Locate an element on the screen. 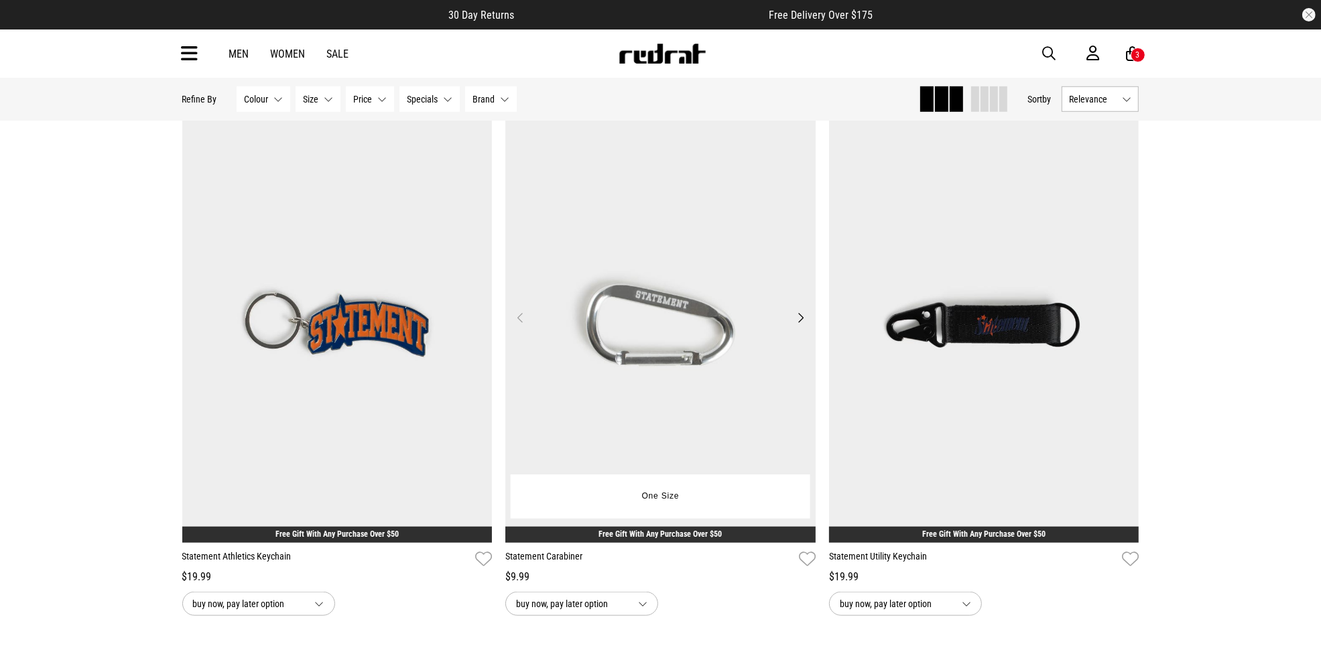  button: Colour is located at coordinates (264, 99).